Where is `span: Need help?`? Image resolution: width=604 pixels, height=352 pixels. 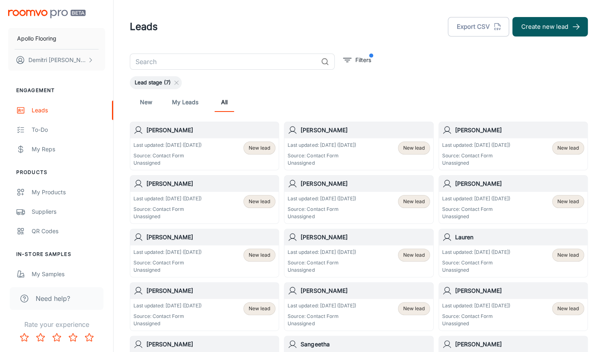 span: Need help? is located at coordinates (53, 299).